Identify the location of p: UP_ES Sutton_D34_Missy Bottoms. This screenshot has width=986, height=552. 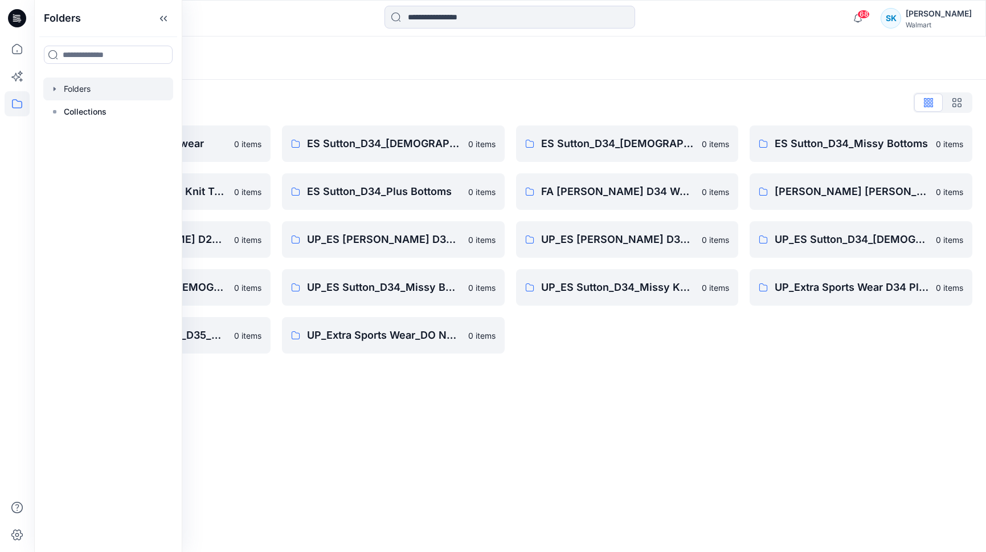
(384, 287).